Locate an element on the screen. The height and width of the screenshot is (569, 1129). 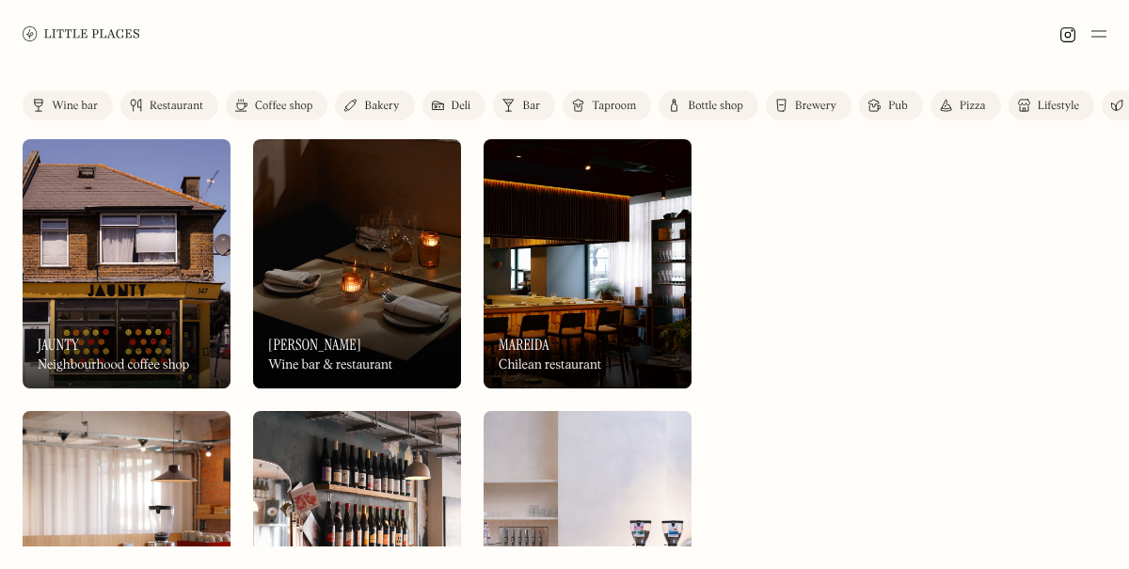
a: Coffee shop is located at coordinates (277, 105).